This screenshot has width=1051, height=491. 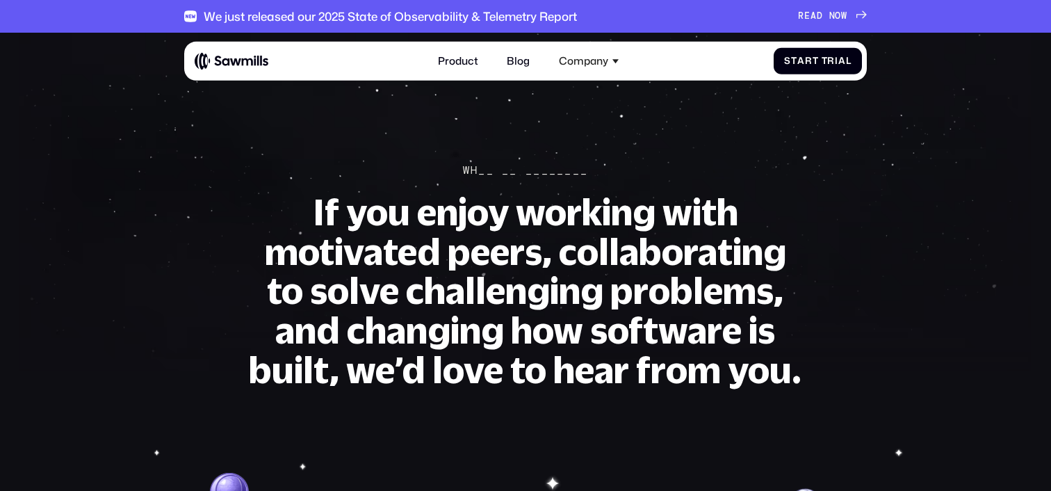 I want to click on span: N, so click(x=832, y=16).